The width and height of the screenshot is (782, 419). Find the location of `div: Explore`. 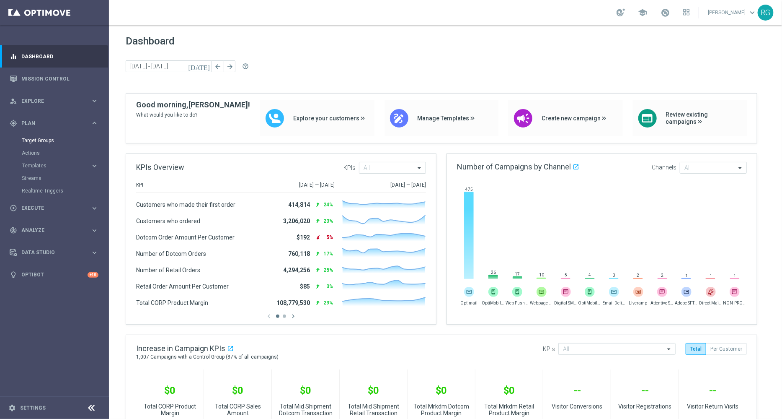

div: Explore is located at coordinates (50, 101).